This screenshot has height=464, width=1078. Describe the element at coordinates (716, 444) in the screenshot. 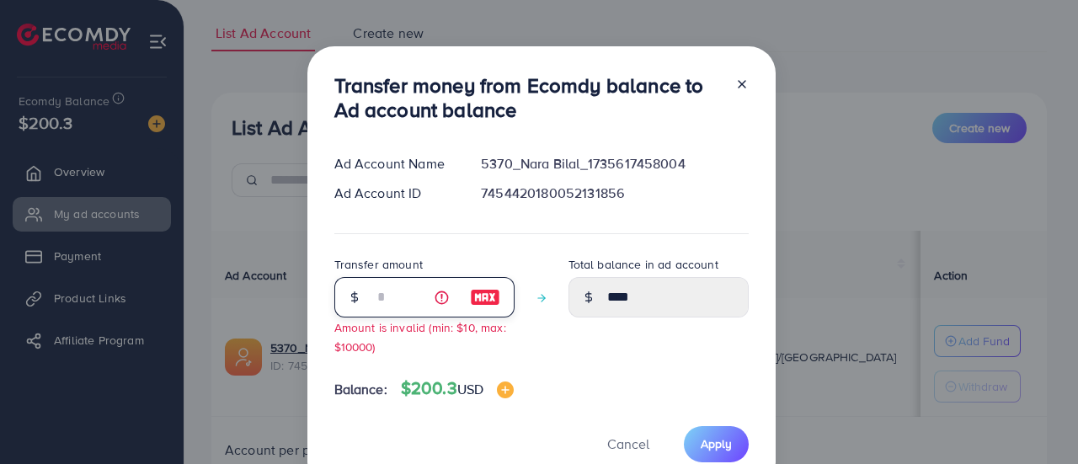

I see `span: Apply` at that location.